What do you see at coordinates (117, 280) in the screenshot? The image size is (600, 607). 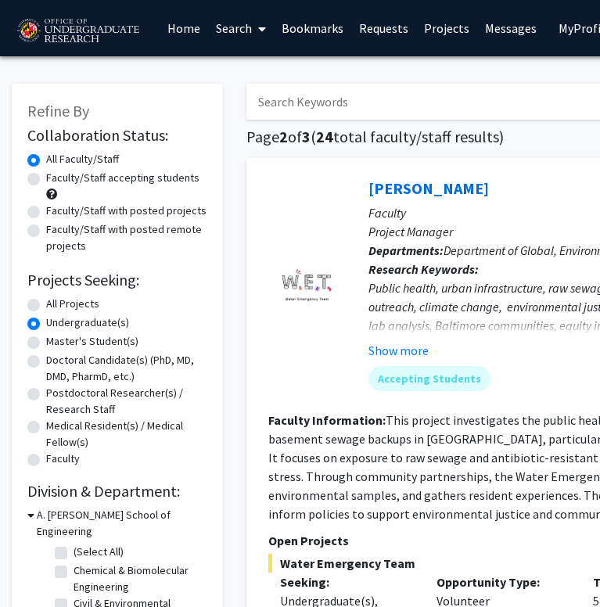 I see `h2: Projects Seeking:` at bounding box center [117, 280].